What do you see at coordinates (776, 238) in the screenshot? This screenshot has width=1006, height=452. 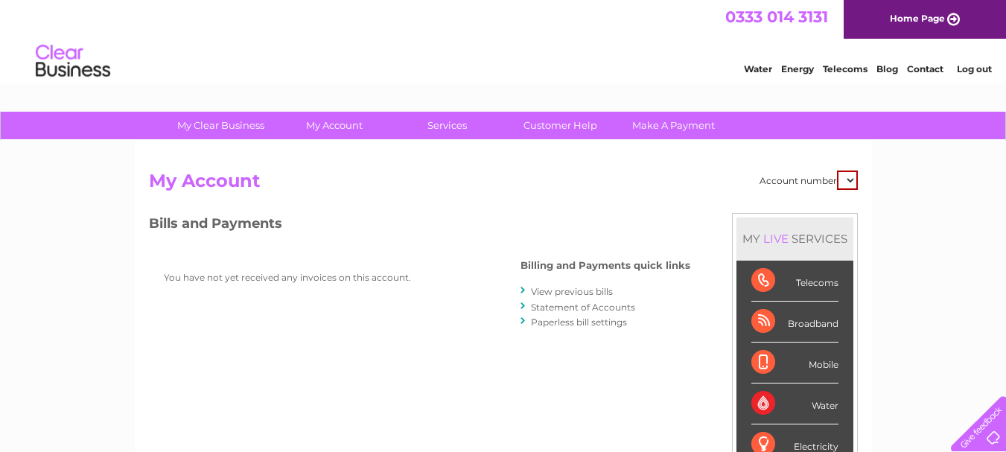 I see `div: LIVE` at bounding box center [776, 238].